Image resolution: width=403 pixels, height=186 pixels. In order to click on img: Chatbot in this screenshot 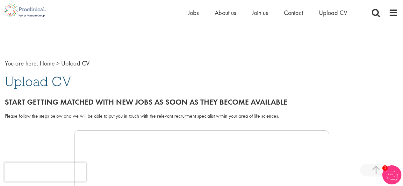, I will do `click(392, 175)`.